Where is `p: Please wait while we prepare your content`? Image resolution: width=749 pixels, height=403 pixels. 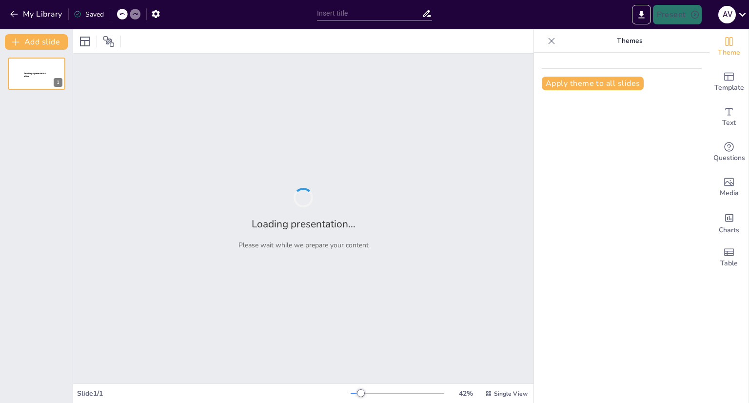 p: Please wait while we prepare your content is located at coordinates (303, 245).